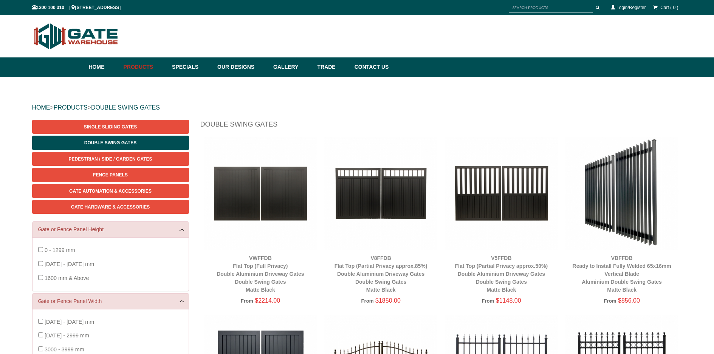 The image size is (714, 354). What do you see at coordinates (629, 300) in the screenshot?
I see `span: $856.00` at bounding box center [629, 300].